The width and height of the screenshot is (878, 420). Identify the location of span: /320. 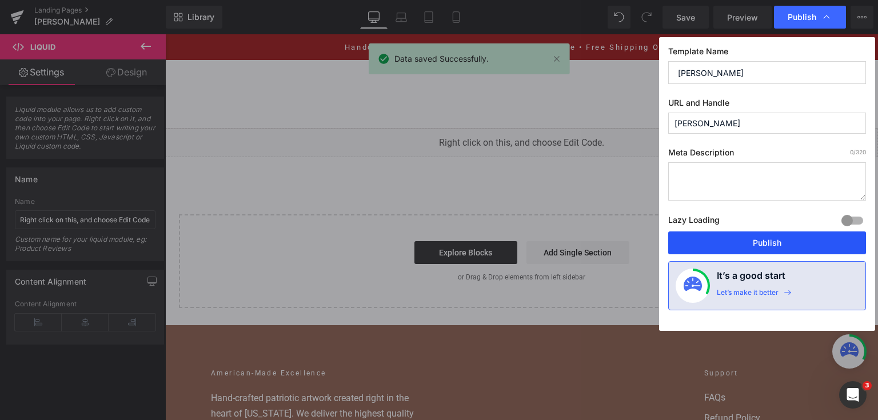
(858, 152).